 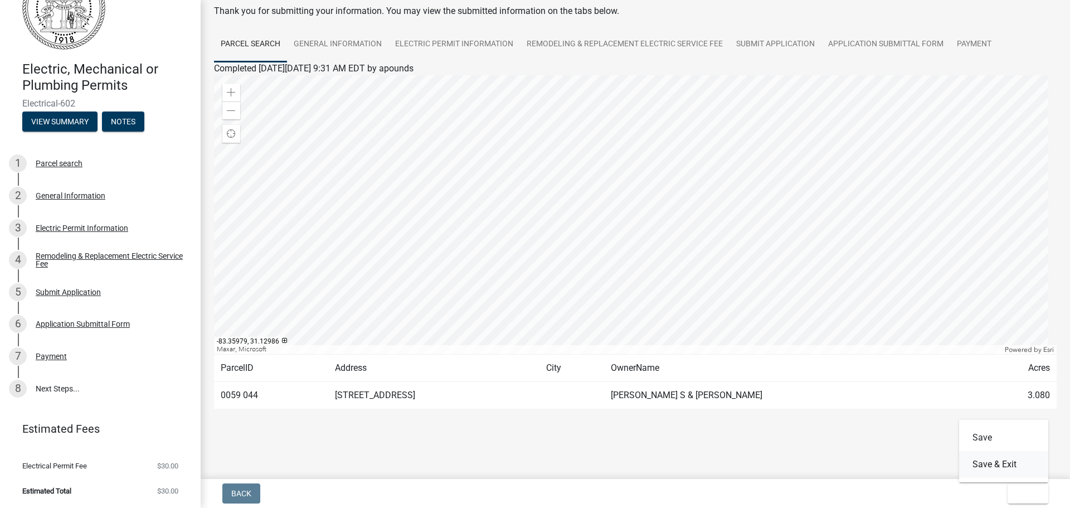 I want to click on div: Submit Application, so click(x=68, y=292).